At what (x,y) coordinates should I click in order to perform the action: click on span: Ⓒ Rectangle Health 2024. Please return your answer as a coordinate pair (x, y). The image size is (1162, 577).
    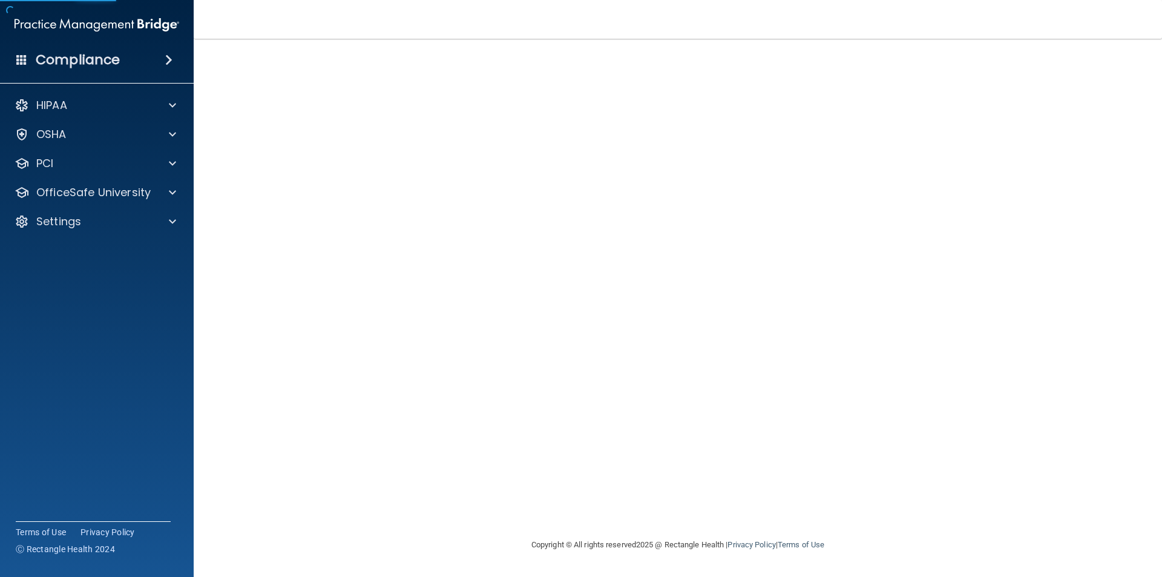
    Looking at the image, I should click on (65, 549).